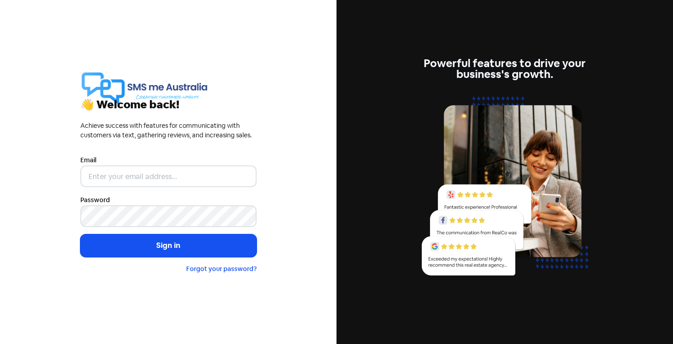 This screenshot has height=344, width=673. Describe the element at coordinates (168, 177) in the screenshot. I see `input: Enter your email address...` at that location.